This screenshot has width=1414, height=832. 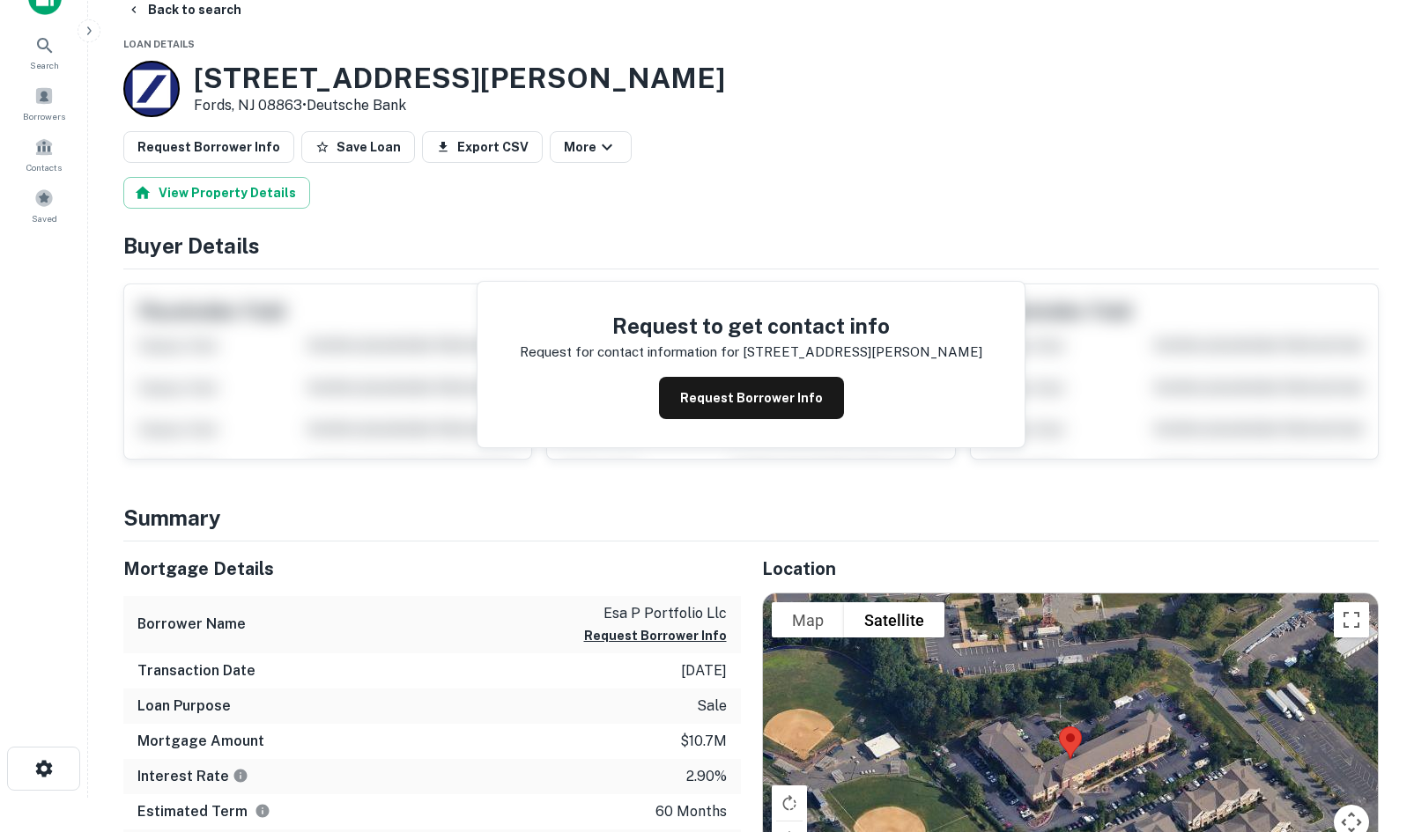 What do you see at coordinates (191, 624) in the screenshot?
I see `h6: Borrower Name` at bounding box center [191, 624].